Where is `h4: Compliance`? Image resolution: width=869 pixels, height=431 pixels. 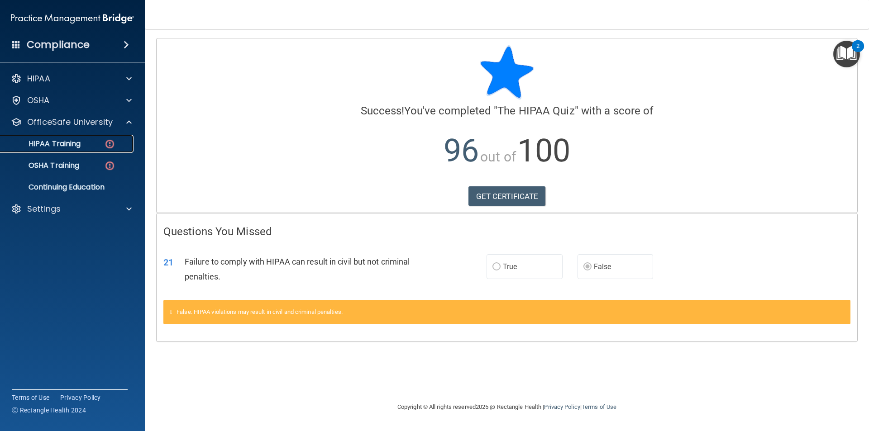
h4: Compliance is located at coordinates (58, 45).